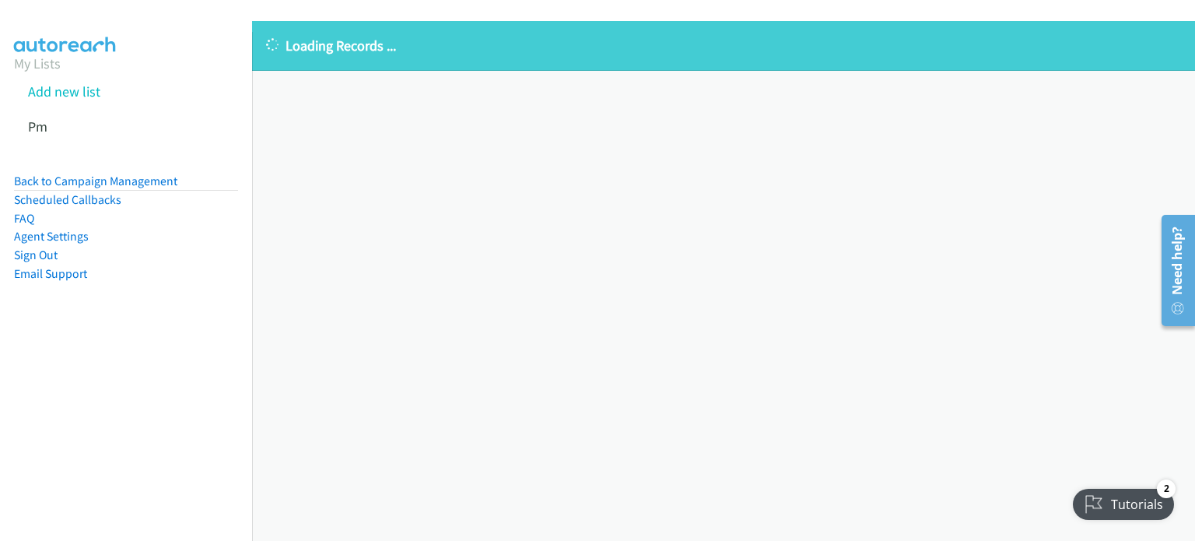  Describe the element at coordinates (26, 52) in the screenshot. I see `div: Need help?` at that location.